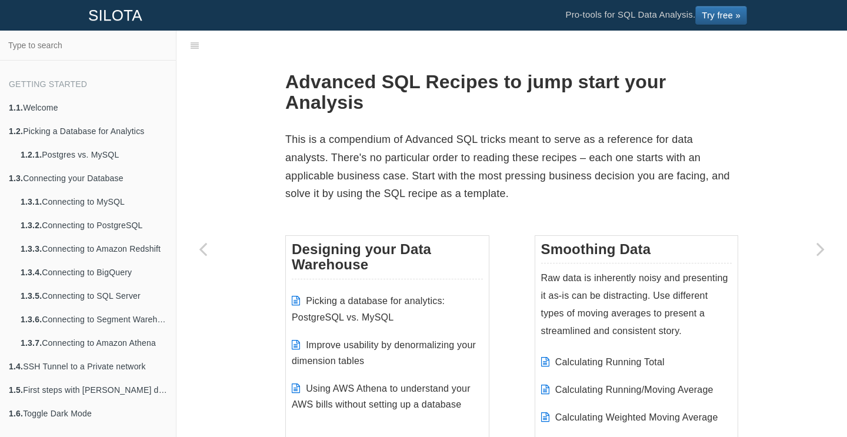 The image size is (847, 437). I want to click on a: 1.2.1.Postgres vs. MySQL, so click(93, 155).